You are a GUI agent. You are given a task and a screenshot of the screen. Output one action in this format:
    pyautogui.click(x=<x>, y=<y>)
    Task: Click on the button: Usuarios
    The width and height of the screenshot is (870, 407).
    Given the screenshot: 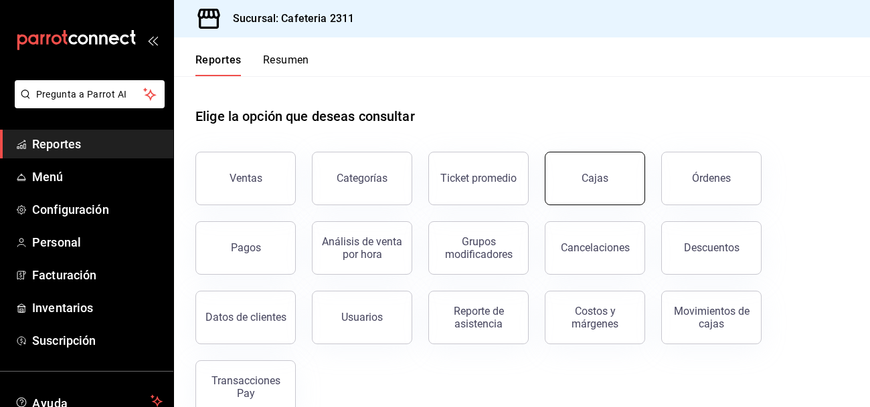 What is the action you would take?
    pyautogui.click(x=362, y=318)
    